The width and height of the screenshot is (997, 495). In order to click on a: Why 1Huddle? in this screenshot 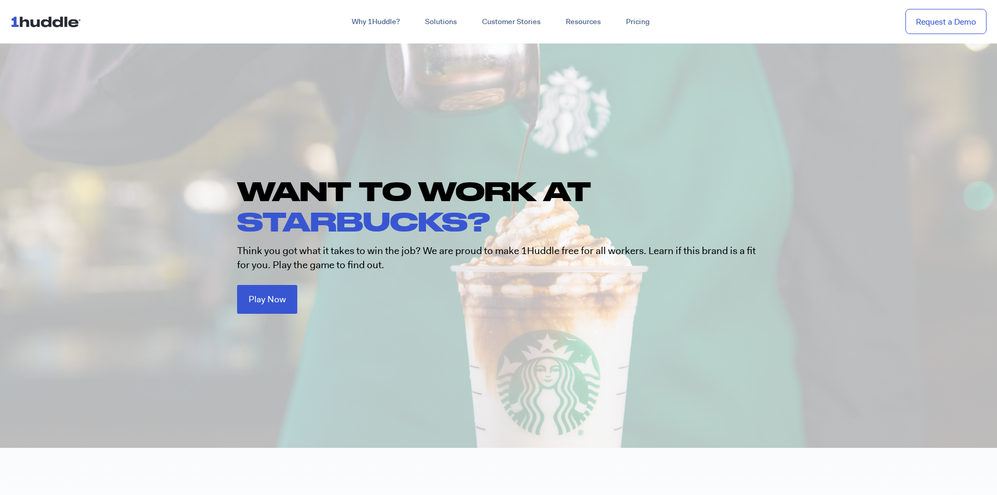, I will do `click(376, 22)`.